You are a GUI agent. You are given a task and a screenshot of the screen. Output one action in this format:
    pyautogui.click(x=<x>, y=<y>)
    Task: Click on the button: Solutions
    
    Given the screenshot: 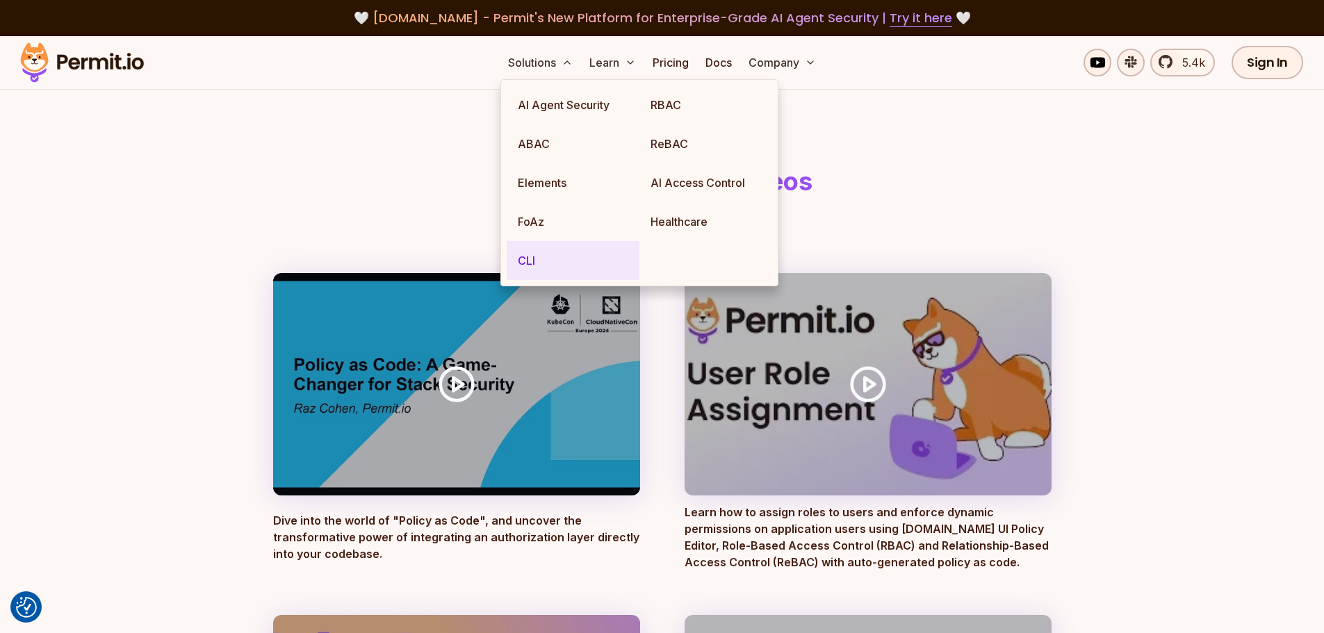 What is the action you would take?
    pyautogui.click(x=540, y=63)
    